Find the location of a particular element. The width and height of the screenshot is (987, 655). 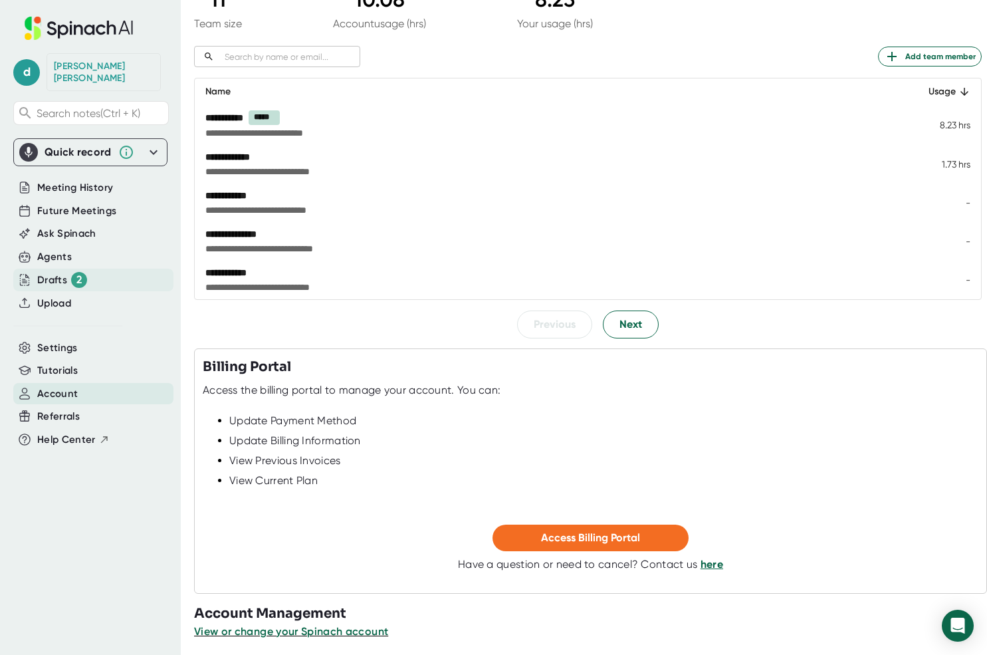

button: Next is located at coordinates (631, 324).